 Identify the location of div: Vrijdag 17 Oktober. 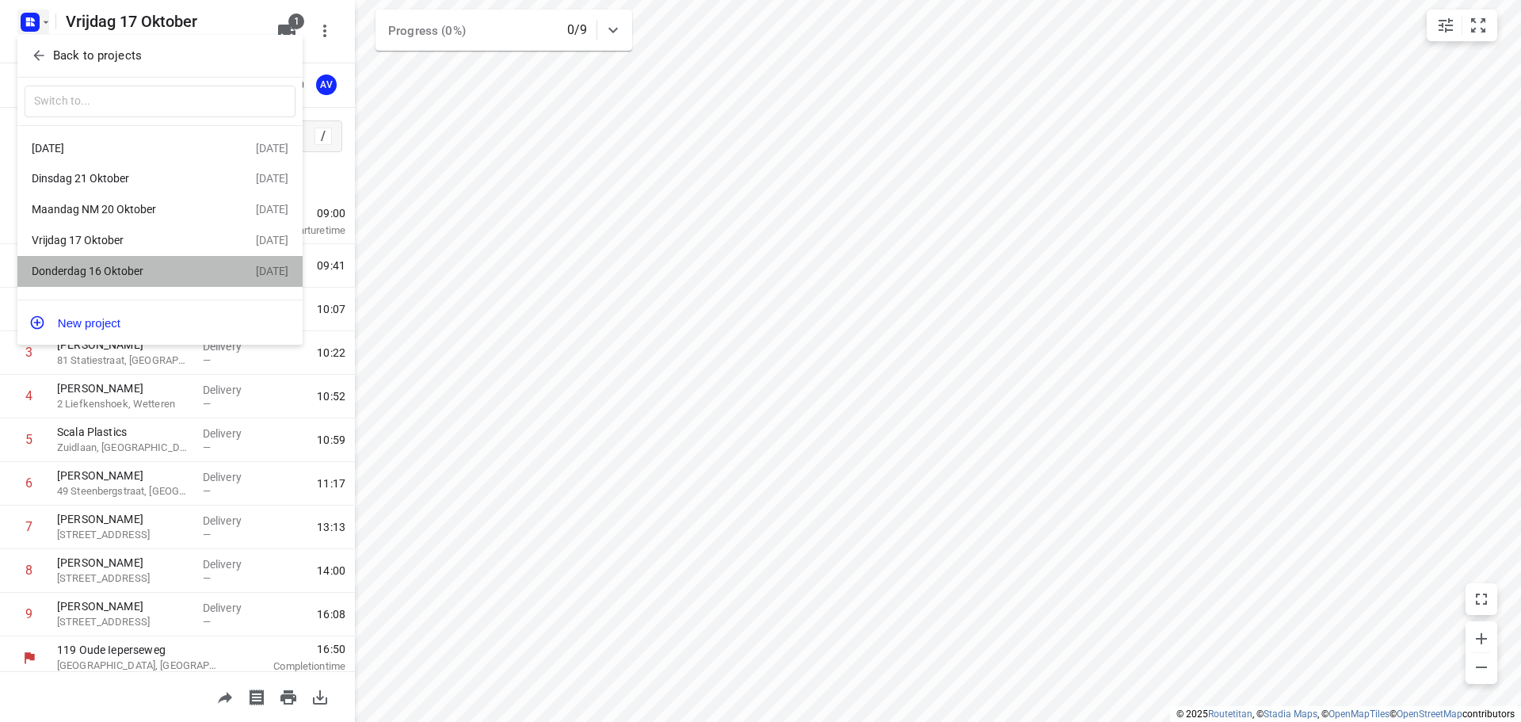
(123, 240).